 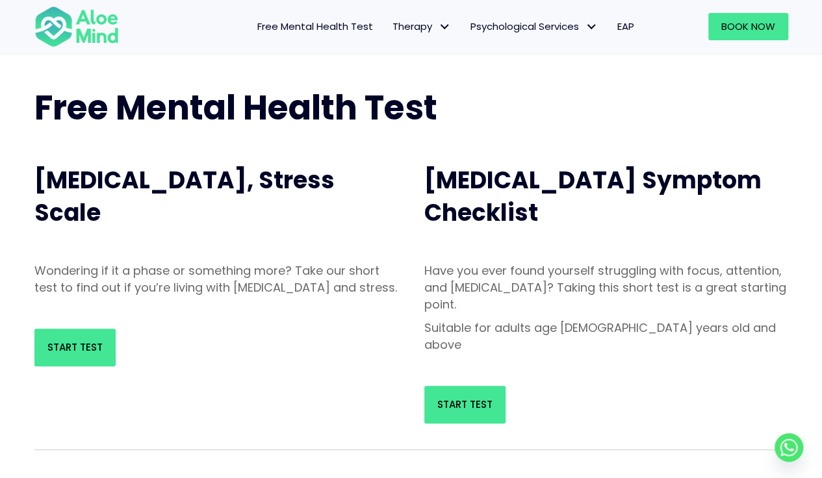 What do you see at coordinates (626, 27) in the screenshot?
I see `a: EAP` at bounding box center [626, 27].